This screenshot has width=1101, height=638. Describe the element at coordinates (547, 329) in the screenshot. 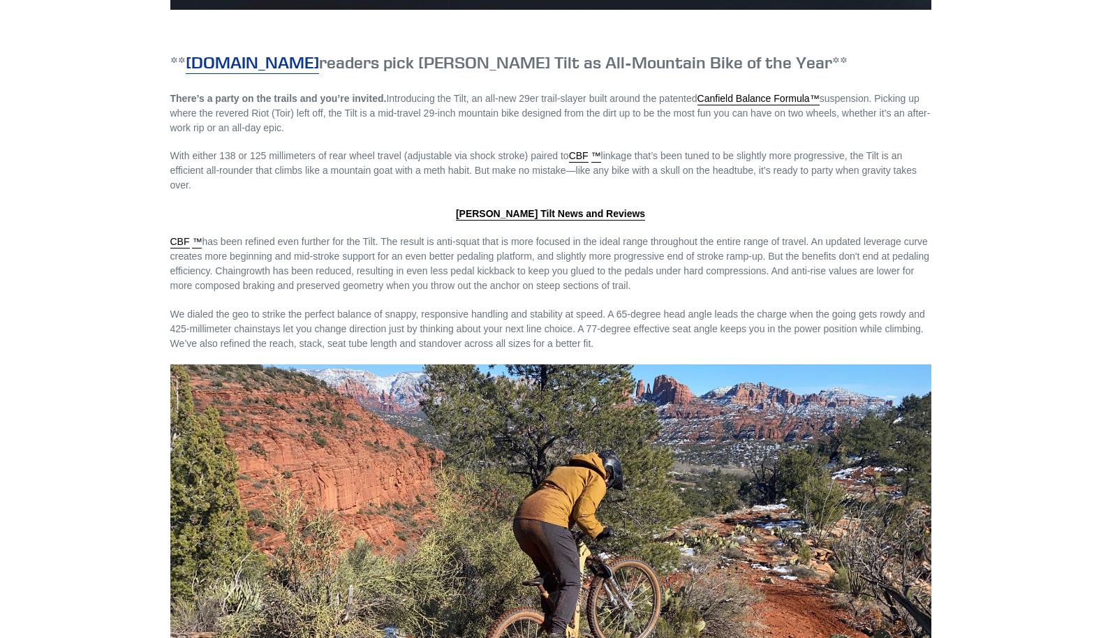

I see `span: We dialed the geo to strike the perfect balance of snappy, responsive handling and stability at s...` at that location.